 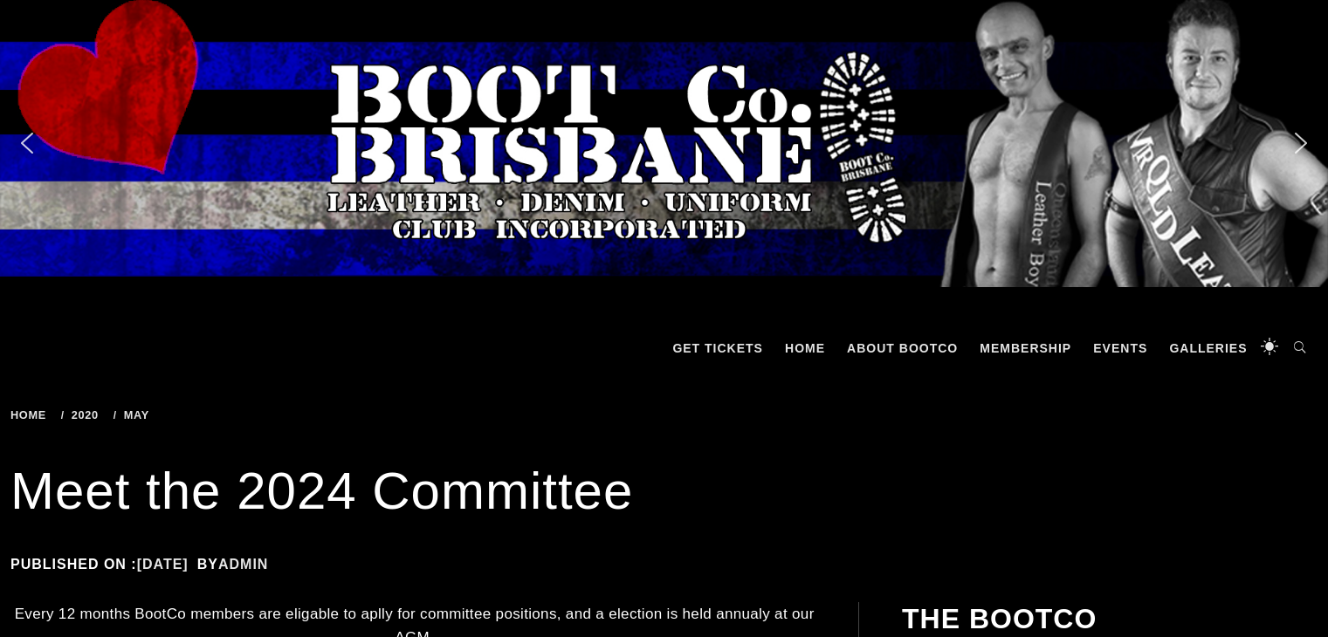 What do you see at coordinates (83, 415) in the screenshot?
I see `a: 2020` at bounding box center [83, 415].